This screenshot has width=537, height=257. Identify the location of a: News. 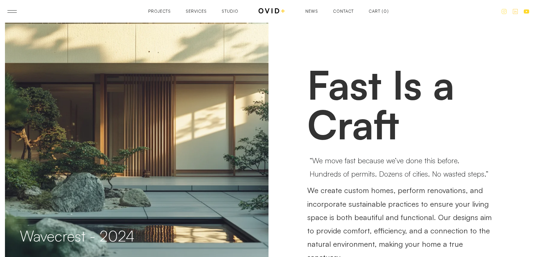
(312, 11).